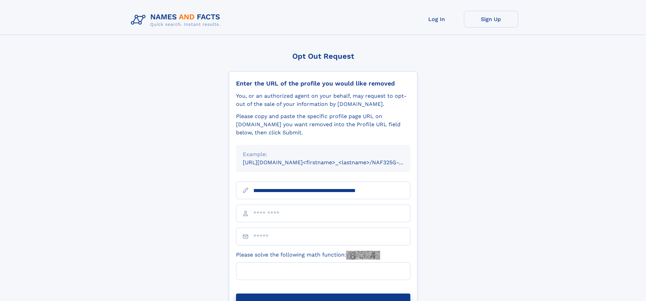  What do you see at coordinates (323, 154) in the screenshot?
I see `div: Example:` at bounding box center [323, 154].